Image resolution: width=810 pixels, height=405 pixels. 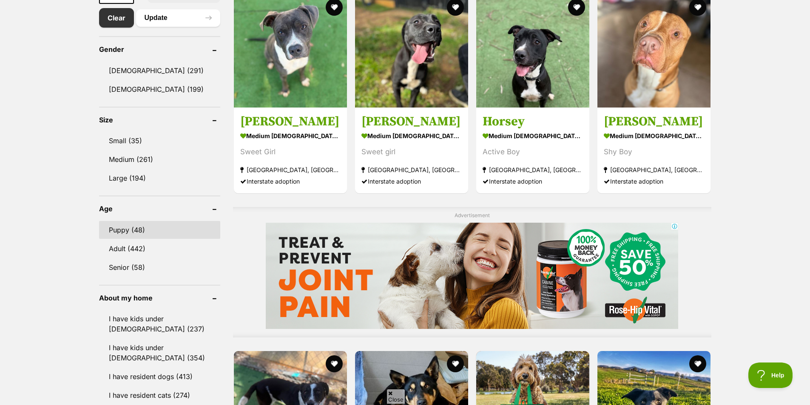 I want to click on h3: Horsey, so click(x=532, y=122).